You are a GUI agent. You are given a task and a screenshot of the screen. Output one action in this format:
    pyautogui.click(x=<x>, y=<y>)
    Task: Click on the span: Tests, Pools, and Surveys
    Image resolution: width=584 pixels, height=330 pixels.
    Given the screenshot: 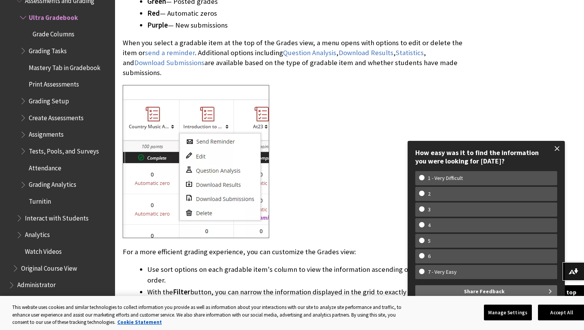 What is the action you would take?
    pyautogui.click(x=64, y=150)
    